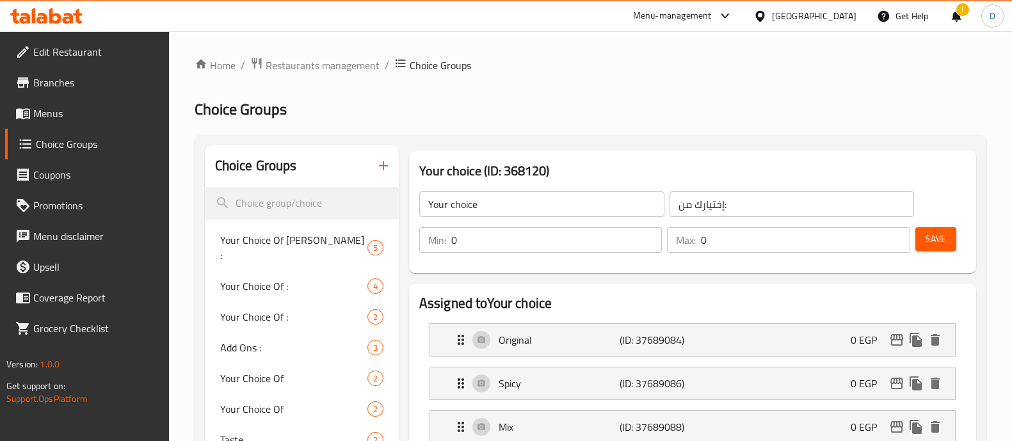  What do you see at coordinates (437, 240) in the screenshot?
I see `p: Min:` at bounding box center [437, 240].